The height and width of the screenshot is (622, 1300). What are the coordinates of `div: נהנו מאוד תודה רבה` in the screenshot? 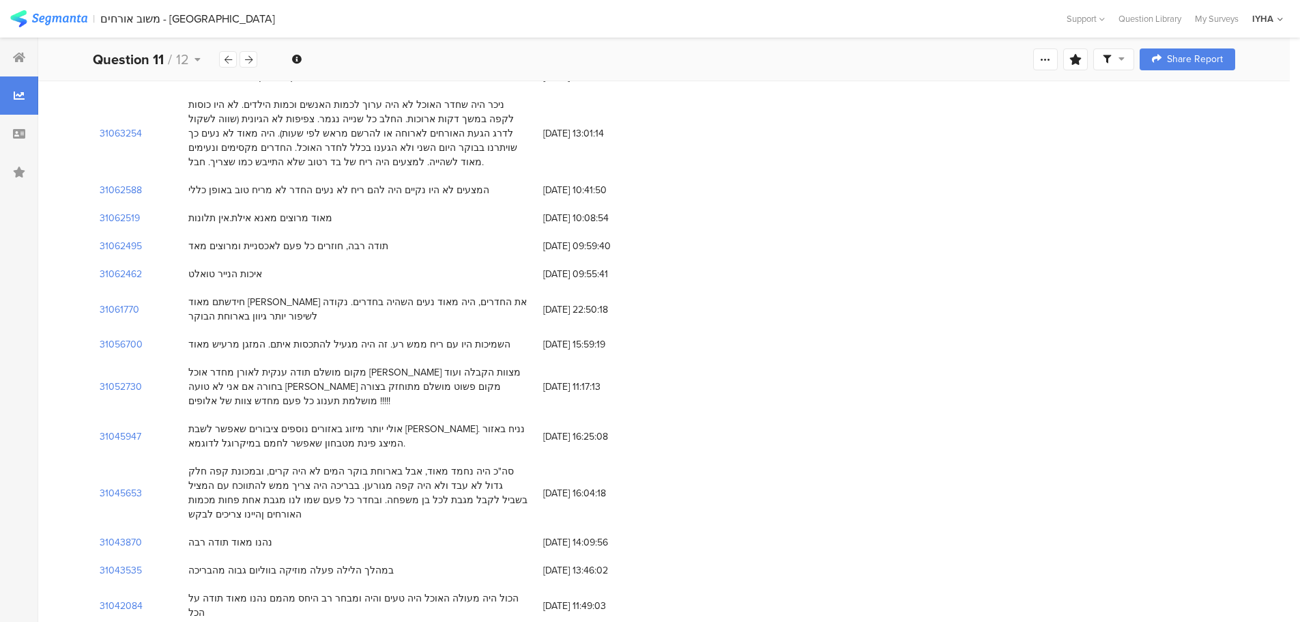 It's located at (230, 542).